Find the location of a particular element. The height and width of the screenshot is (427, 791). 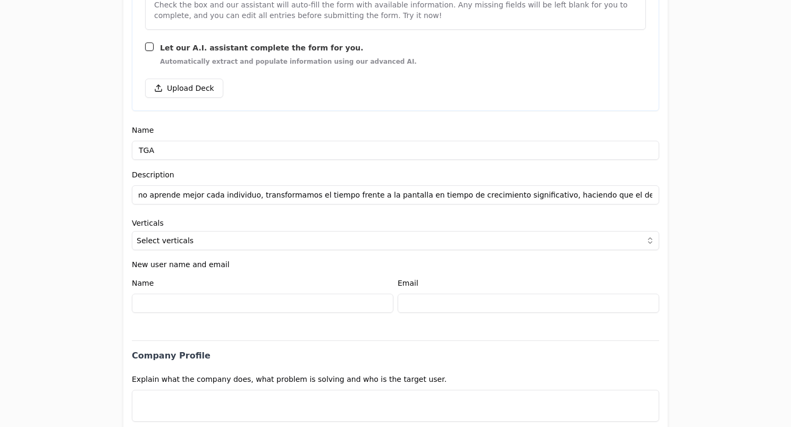

label: New user name and email is located at coordinates (395, 265).